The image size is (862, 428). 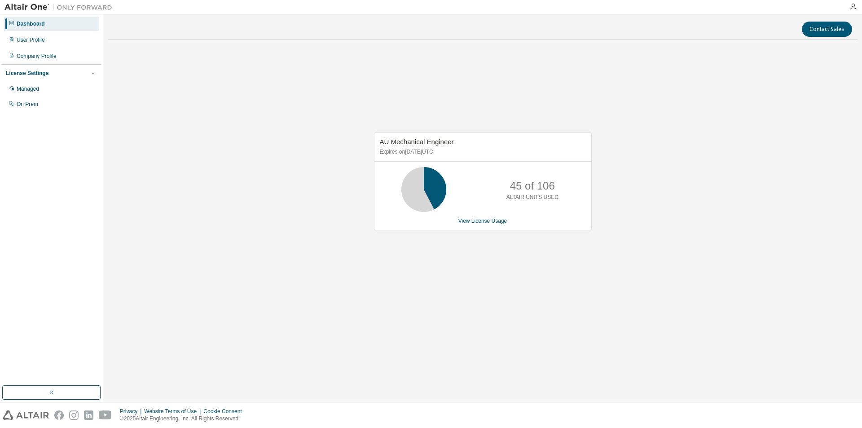 I want to click on div: Cookie Consent, so click(x=225, y=411).